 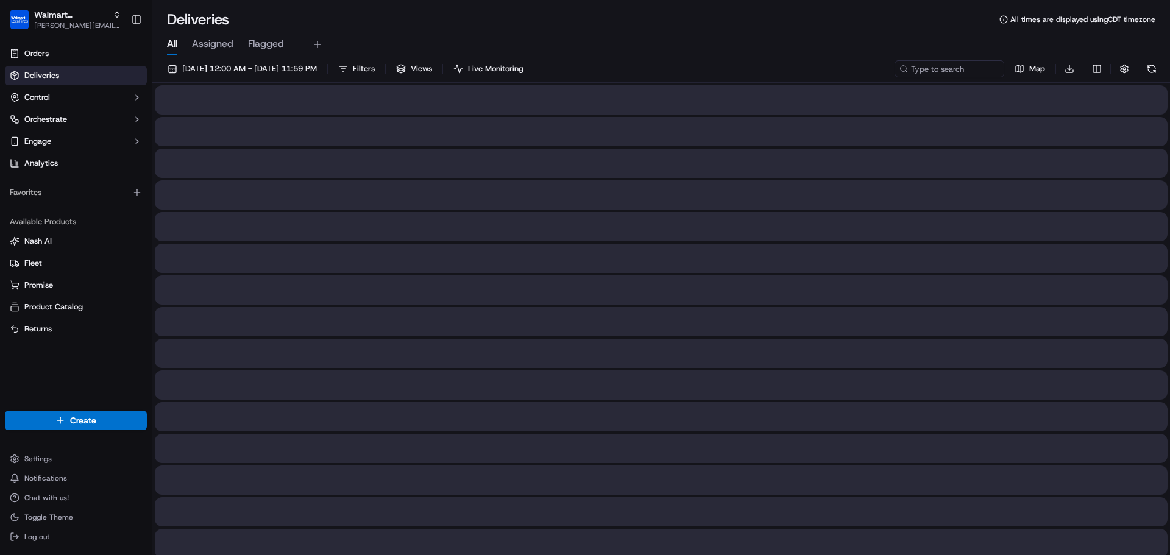 I want to click on button: Create, so click(x=76, y=421).